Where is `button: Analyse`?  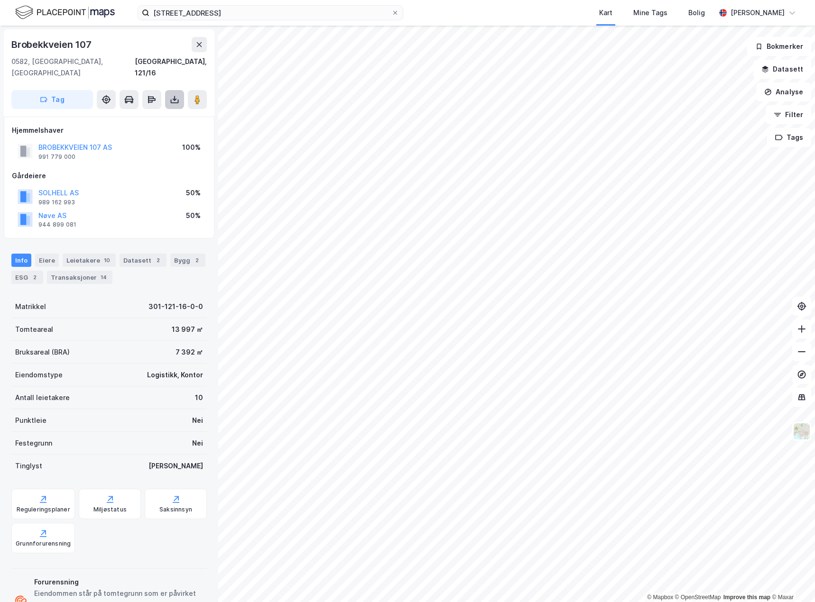
button: Analyse is located at coordinates (784, 92).